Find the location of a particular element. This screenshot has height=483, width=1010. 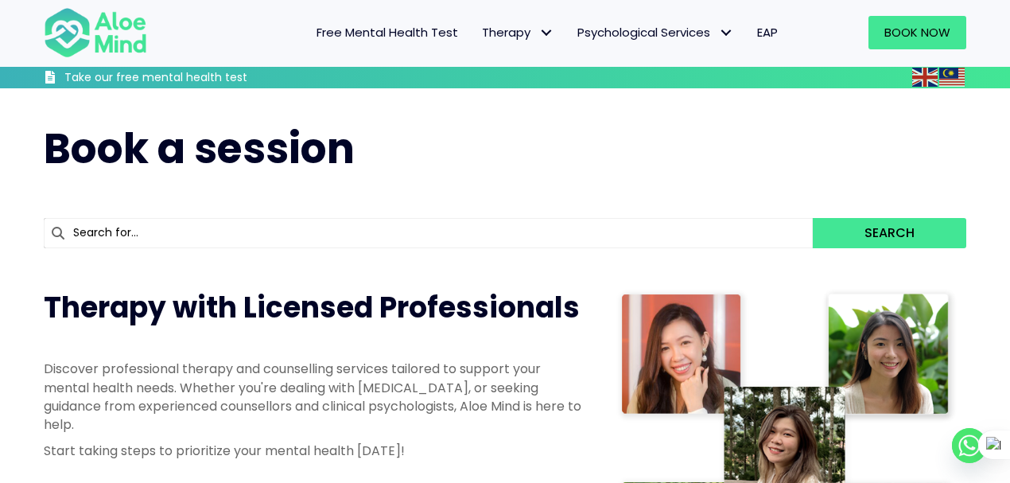

a: Malay is located at coordinates (953, 76).